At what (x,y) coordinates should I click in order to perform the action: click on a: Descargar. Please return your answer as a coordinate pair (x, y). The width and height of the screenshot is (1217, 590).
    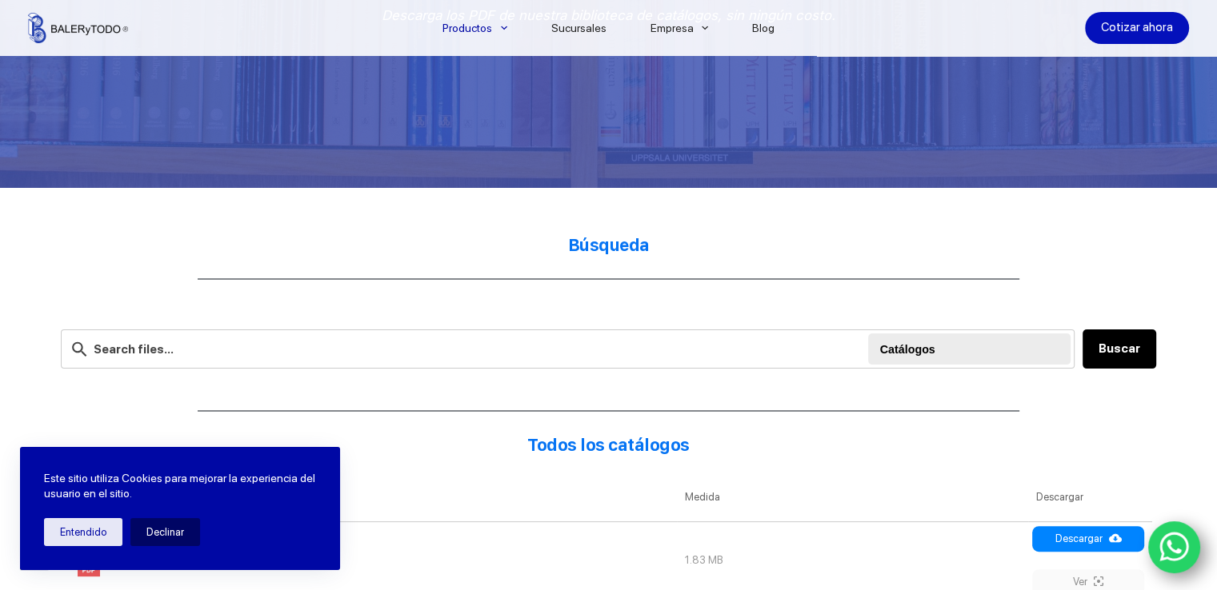
    Looking at the image, I should click on (1088, 539).